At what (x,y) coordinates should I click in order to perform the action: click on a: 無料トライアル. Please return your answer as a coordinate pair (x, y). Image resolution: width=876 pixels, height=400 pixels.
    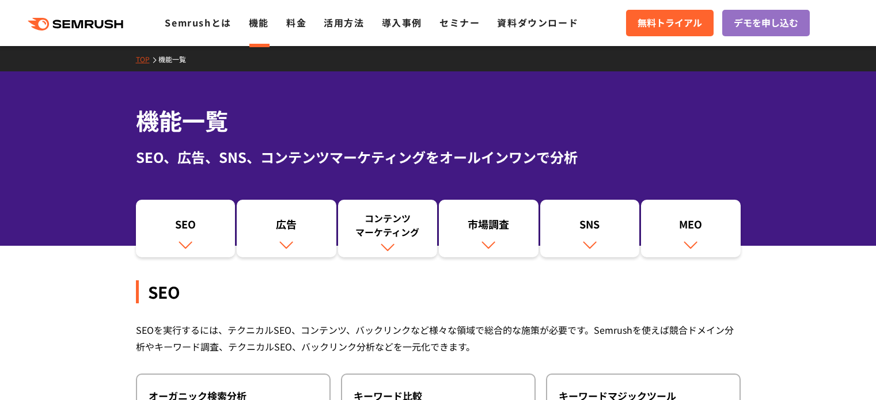
    Looking at the image, I should click on (670, 23).